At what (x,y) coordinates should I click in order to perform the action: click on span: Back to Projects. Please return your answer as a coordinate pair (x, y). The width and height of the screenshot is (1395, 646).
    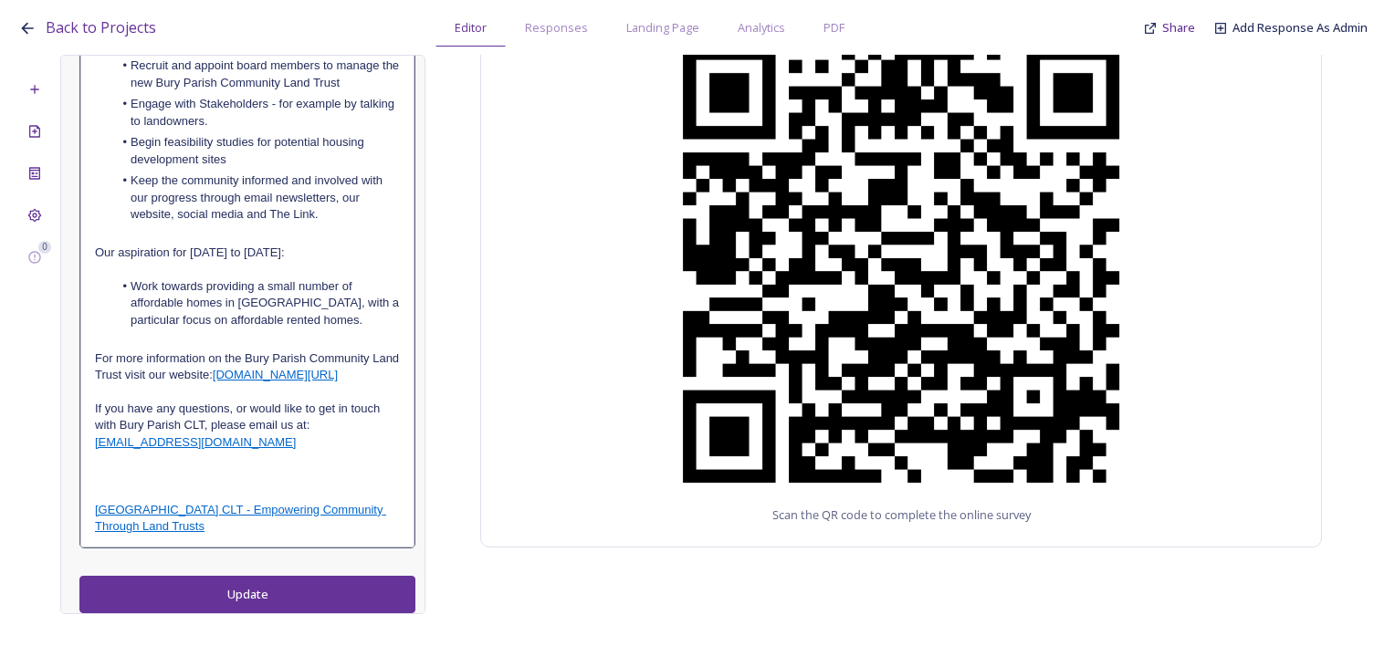
    Looking at the image, I should click on (100, 27).